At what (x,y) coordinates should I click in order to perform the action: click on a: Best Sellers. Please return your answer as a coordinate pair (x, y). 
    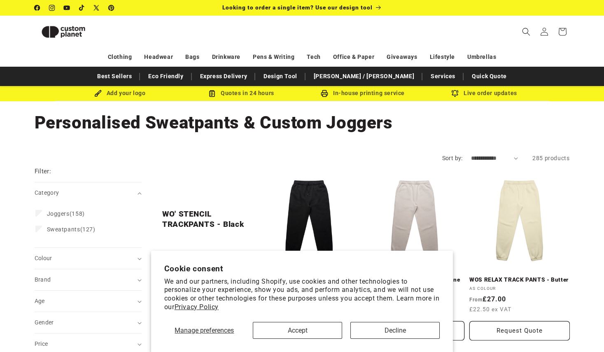
    Looking at the image, I should click on (114, 76).